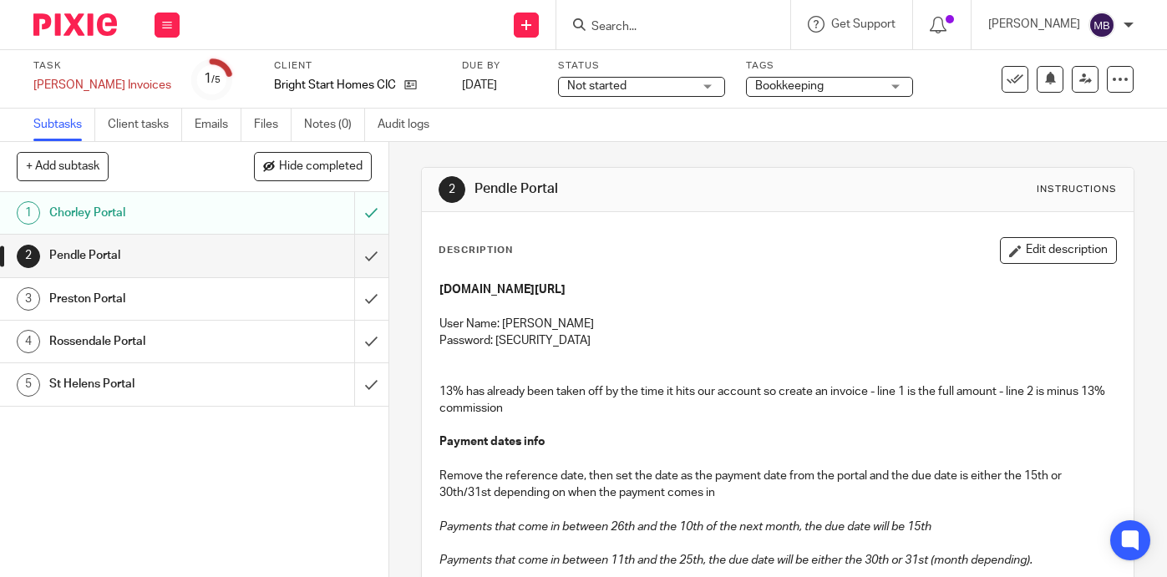 Image resolution: width=1167 pixels, height=577 pixels. I want to click on label: Task, so click(102, 66).